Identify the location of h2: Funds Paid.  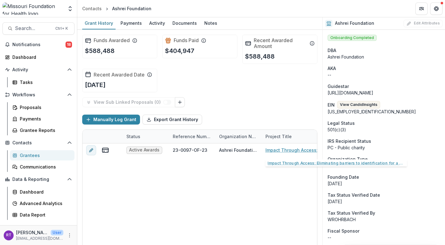
(186, 40).